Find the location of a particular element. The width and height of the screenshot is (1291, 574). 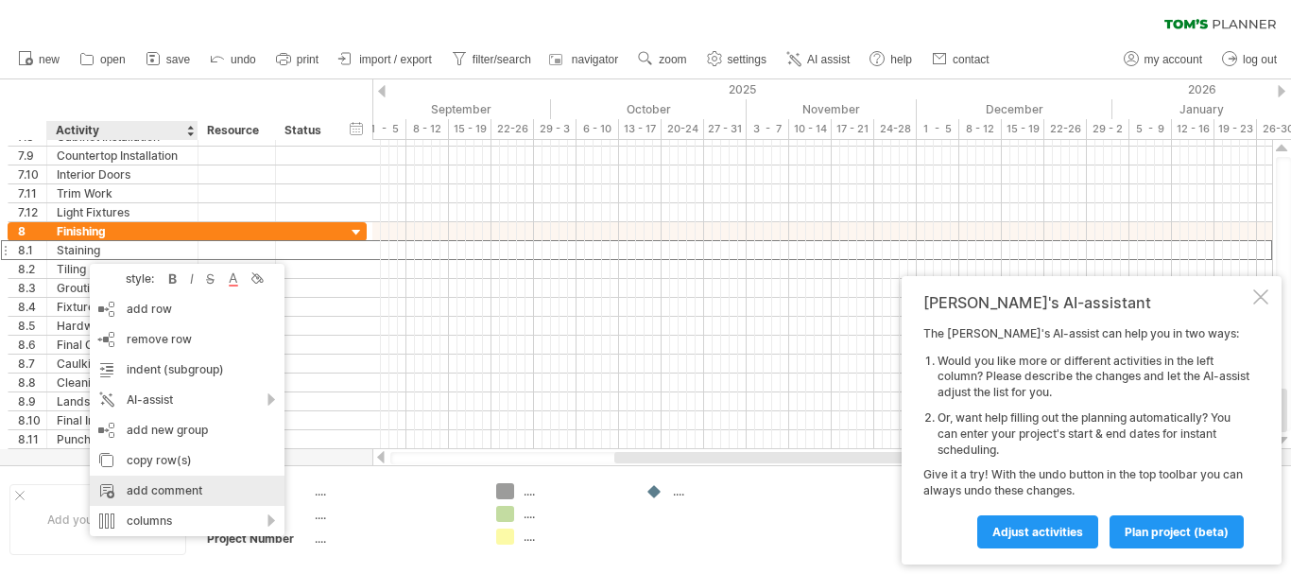

span: print is located at coordinates (307, 60).